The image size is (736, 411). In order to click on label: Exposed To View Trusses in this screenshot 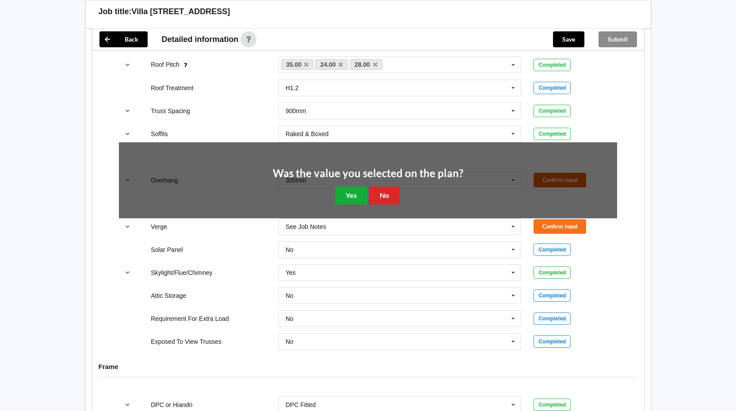, I will do `click(186, 342)`.